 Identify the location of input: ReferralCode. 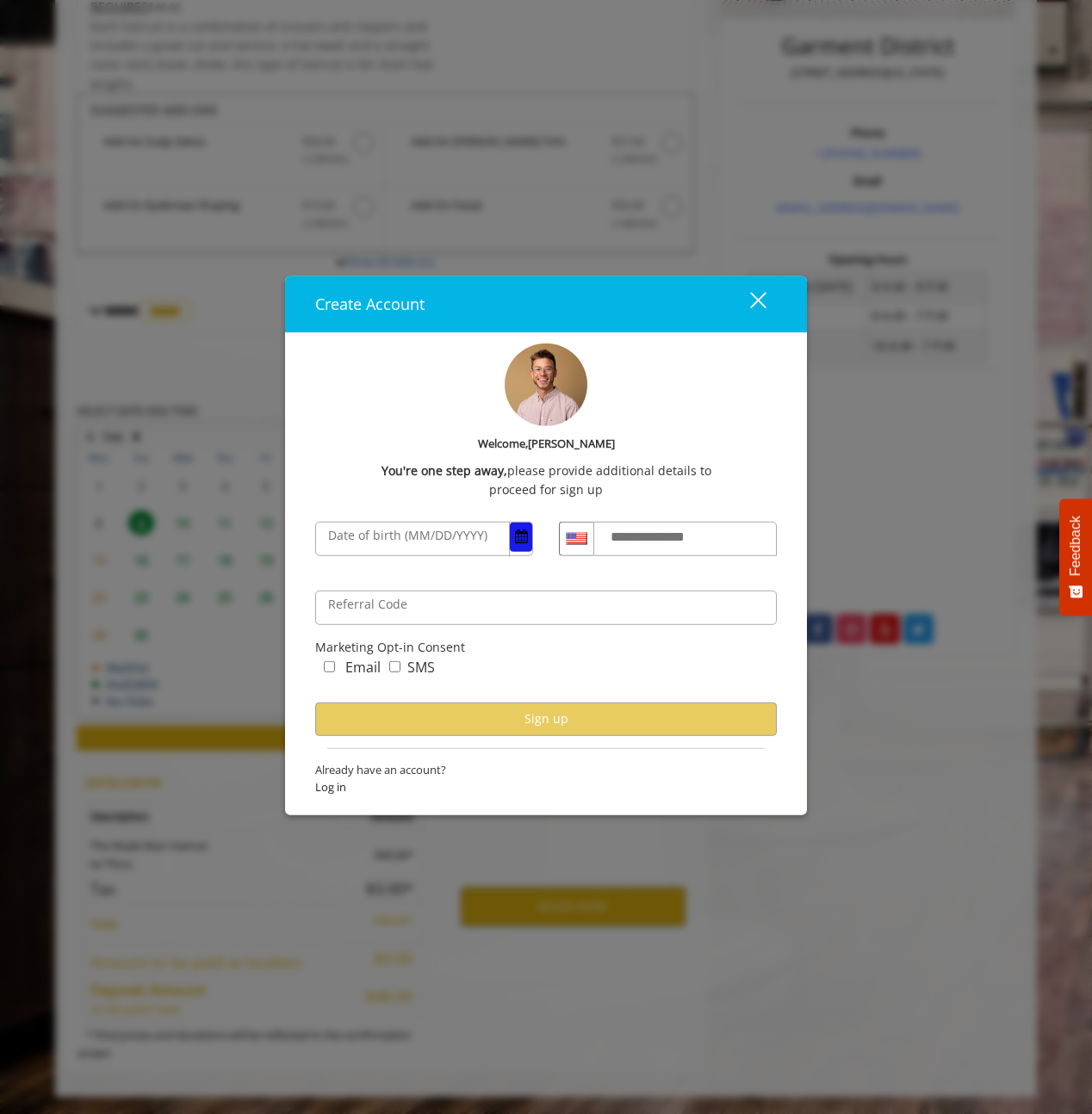
(546, 607).